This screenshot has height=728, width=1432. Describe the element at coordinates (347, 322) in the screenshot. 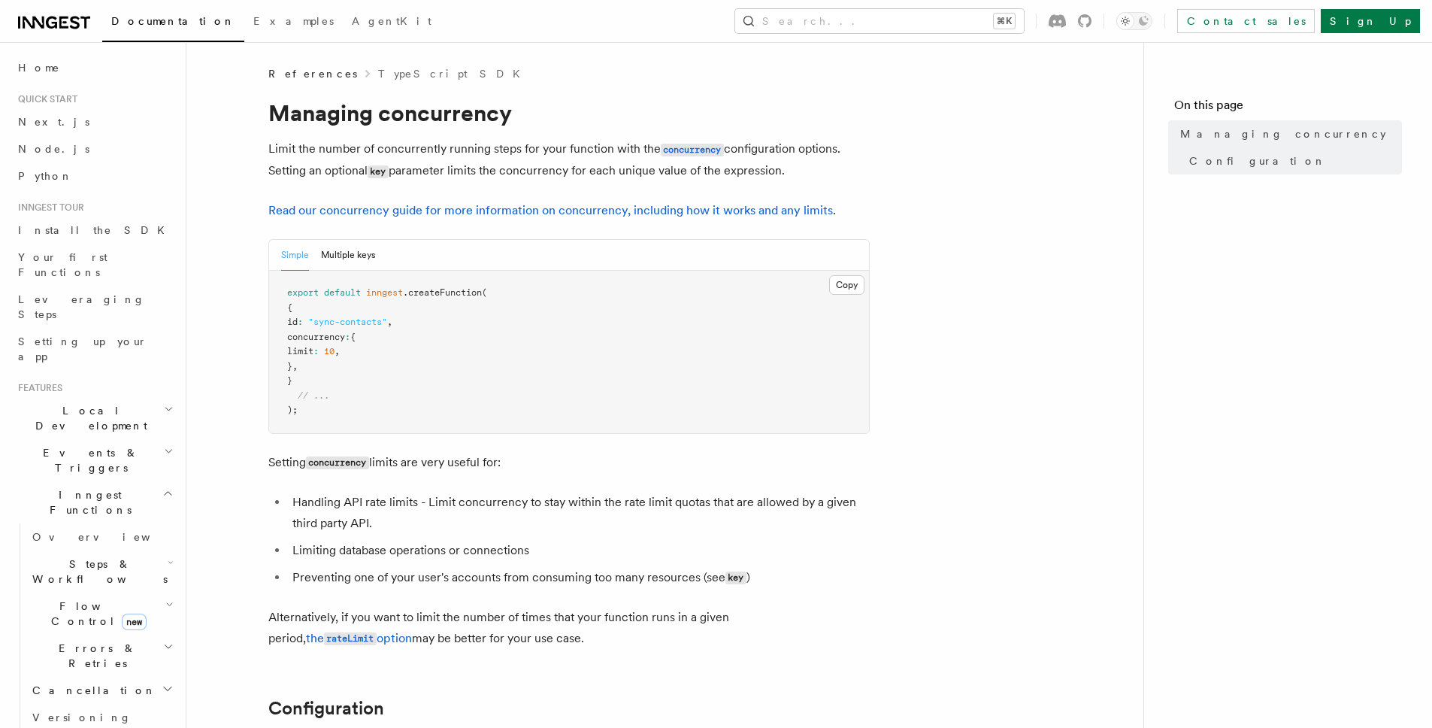

I see `span: "sync-contacts"` at that location.